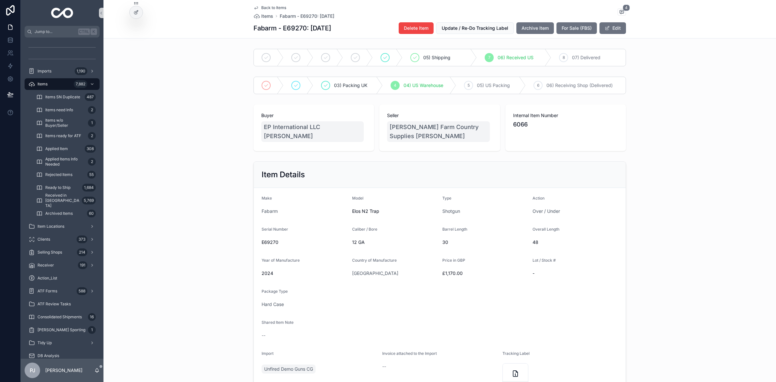 The height and width of the screenshot is (382, 776). What do you see at coordinates (62, 291) in the screenshot?
I see `a: ATF Forms588` at bounding box center [62, 291].